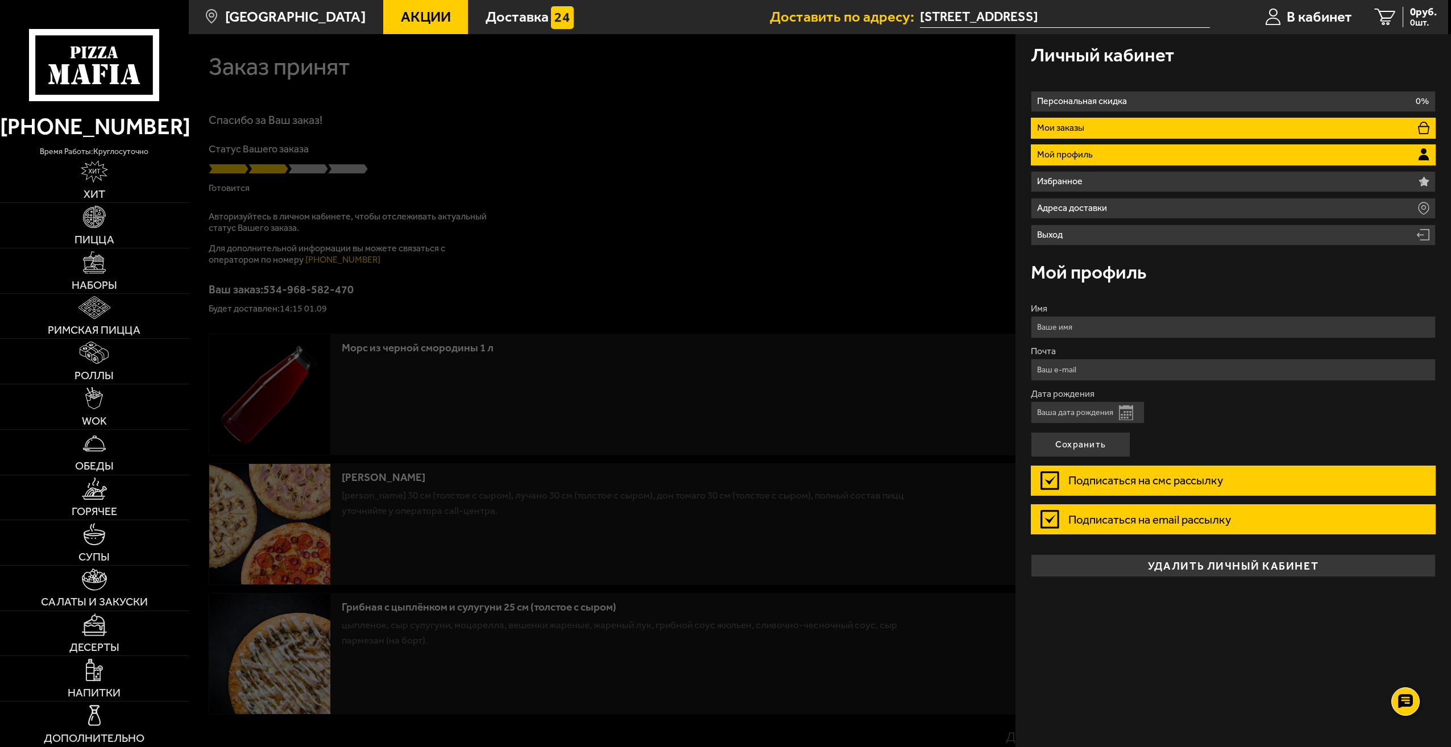  I want to click on span: В кабинет, so click(1319, 17).